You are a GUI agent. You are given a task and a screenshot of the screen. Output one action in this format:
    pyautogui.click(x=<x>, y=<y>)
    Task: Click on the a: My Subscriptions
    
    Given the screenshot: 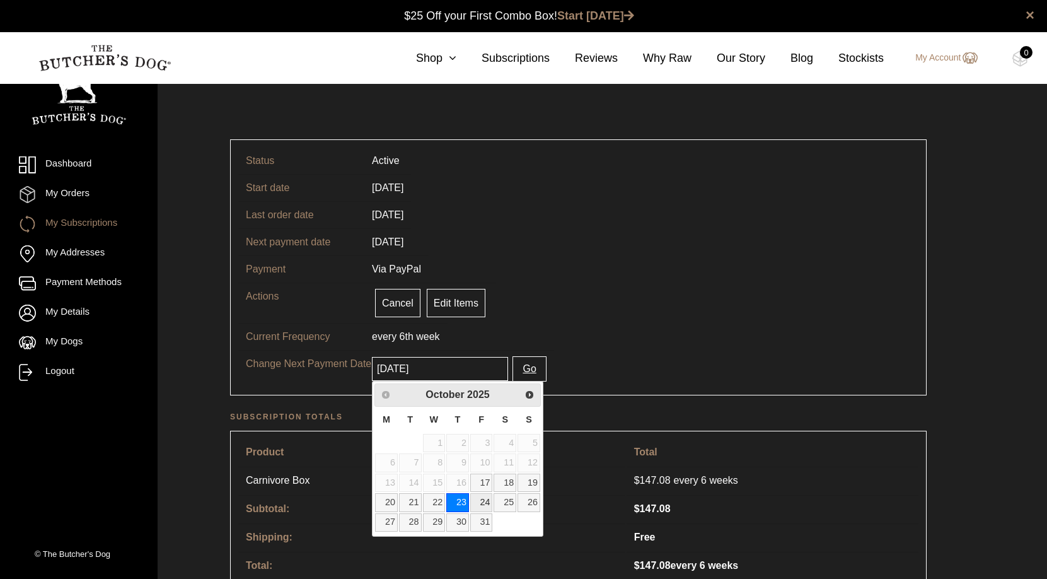 What is the action you would take?
    pyautogui.click(x=79, y=224)
    